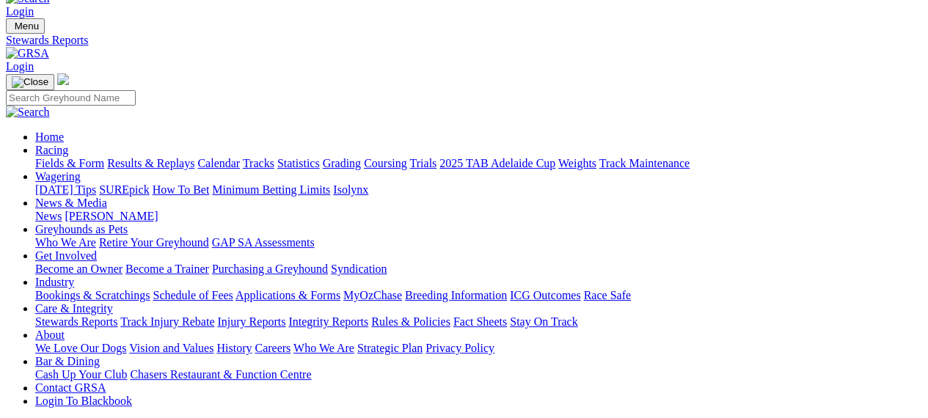 This screenshot has width=928, height=418. Describe the element at coordinates (150, 163) in the screenshot. I see `a: Results & Replays` at that location.